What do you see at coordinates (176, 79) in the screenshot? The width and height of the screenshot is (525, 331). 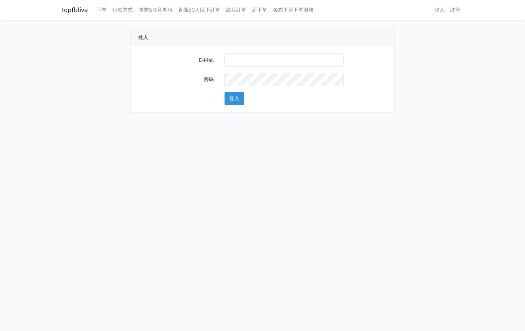 I see `label: 密碼` at bounding box center [176, 79].